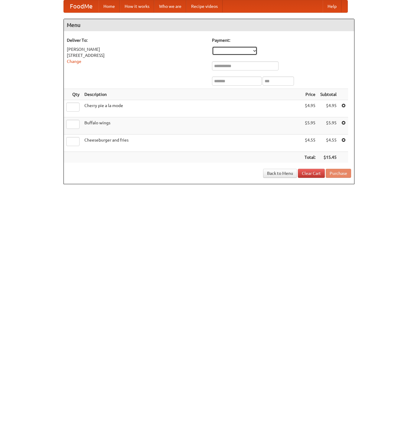 The image size is (411, 428). Describe the element at coordinates (192, 109) in the screenshot. I see `td: Cherry pie a la mode` at that location.